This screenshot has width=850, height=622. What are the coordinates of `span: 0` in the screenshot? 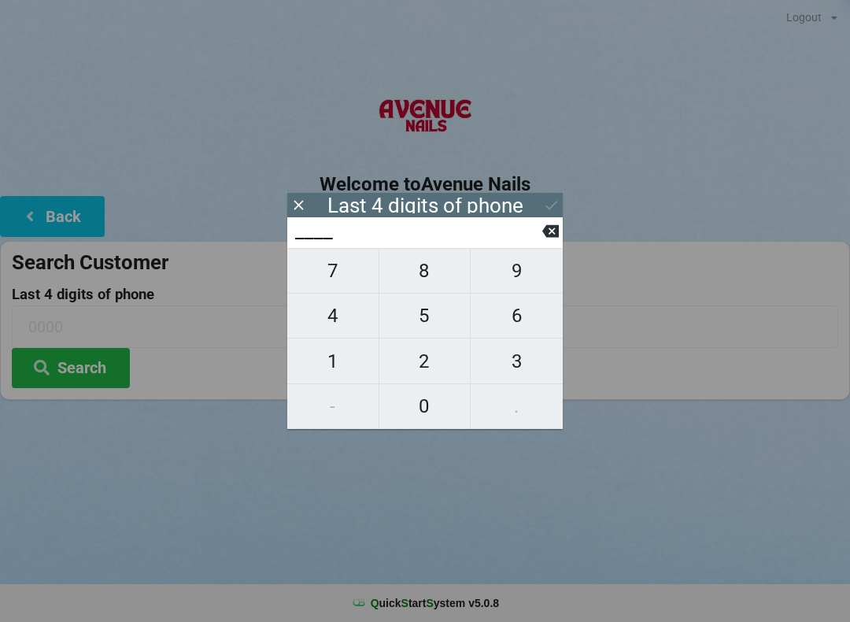 It's located at (425, 406).